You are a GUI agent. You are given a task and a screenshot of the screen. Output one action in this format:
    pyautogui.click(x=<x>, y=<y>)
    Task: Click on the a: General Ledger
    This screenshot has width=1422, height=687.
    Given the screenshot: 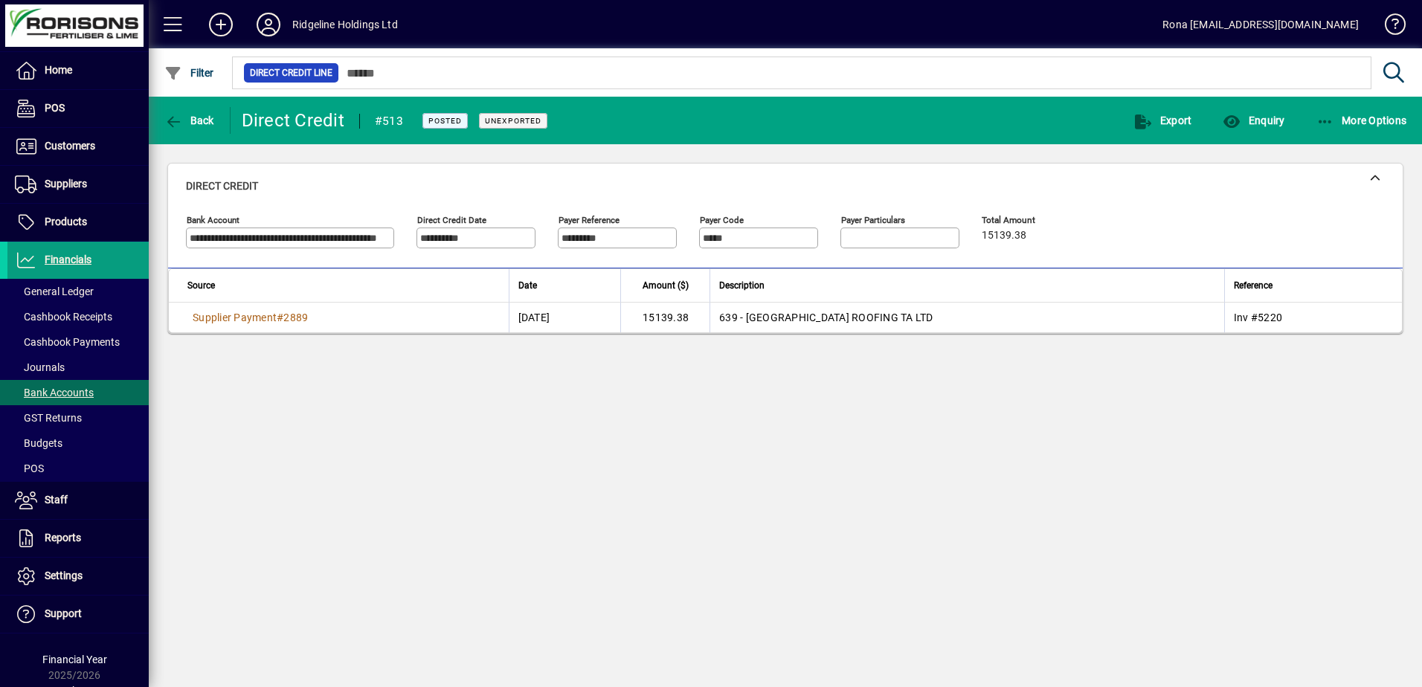 What is the action you would take?
    pyautogui.click(x=78, y=291)
    